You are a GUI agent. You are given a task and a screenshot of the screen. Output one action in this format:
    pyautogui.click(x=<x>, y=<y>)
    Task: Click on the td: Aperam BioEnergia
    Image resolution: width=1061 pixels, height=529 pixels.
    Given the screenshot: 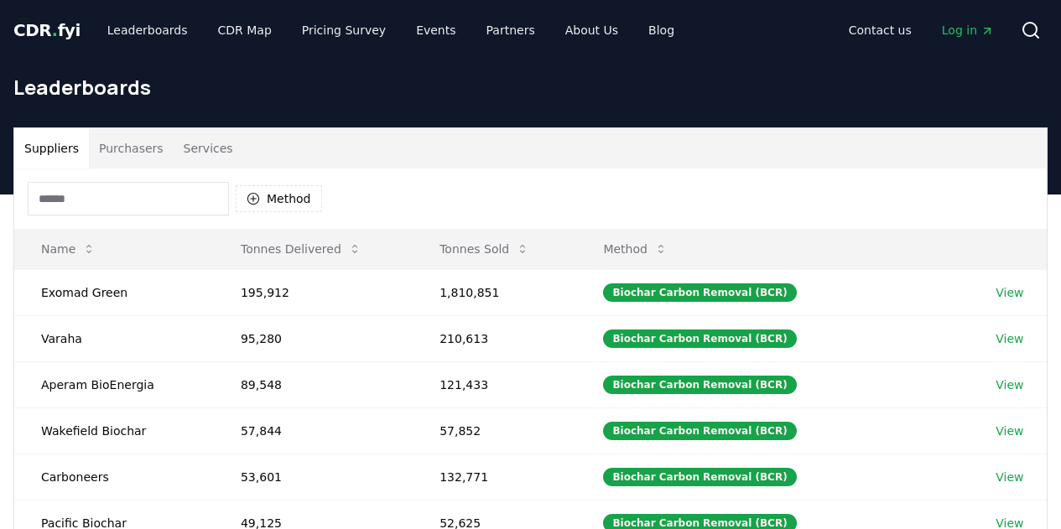 What is the action you would take?
    pyautogui.click(x=114, y=384)
    